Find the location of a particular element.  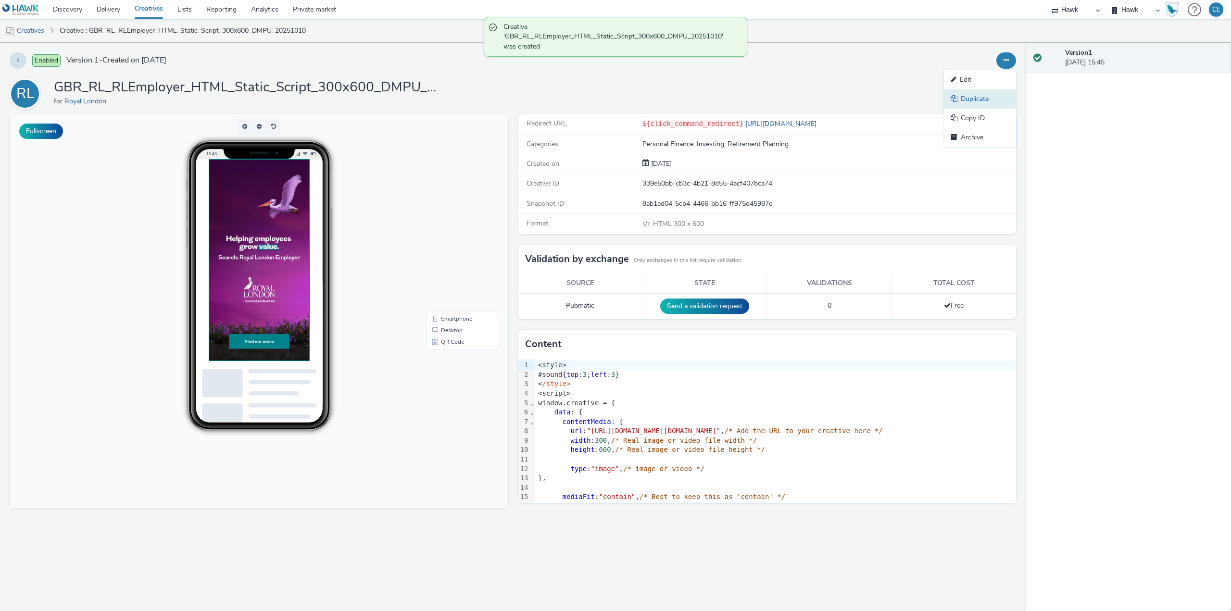

div: #sound{ : ; : } is located at coordinates (775, 375).